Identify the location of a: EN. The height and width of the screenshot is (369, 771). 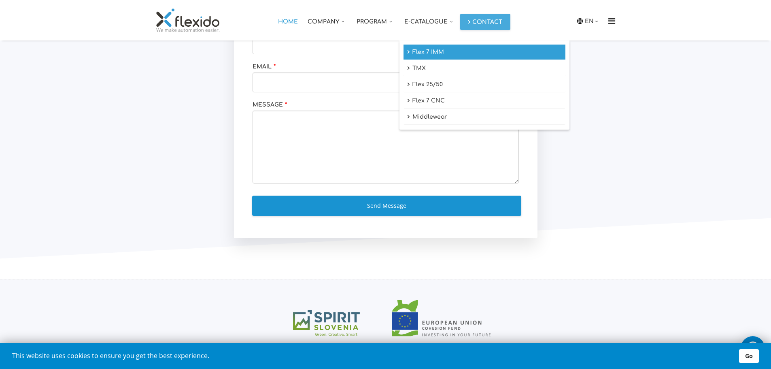
(593, 21).